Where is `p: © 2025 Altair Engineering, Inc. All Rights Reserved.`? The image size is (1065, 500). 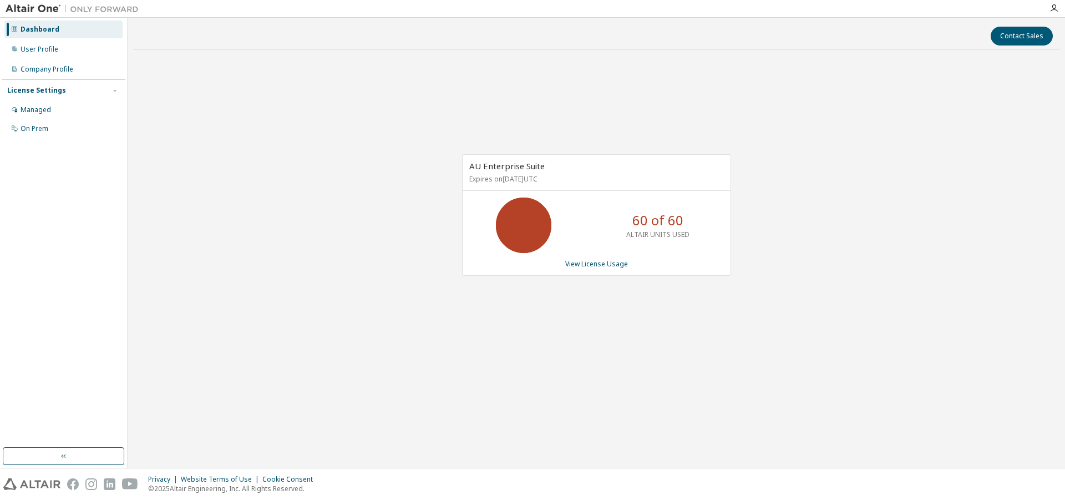
p: © 2025 Altair Engineering, Inc. All Rights Reserved. is located at coordinates (234, 488).